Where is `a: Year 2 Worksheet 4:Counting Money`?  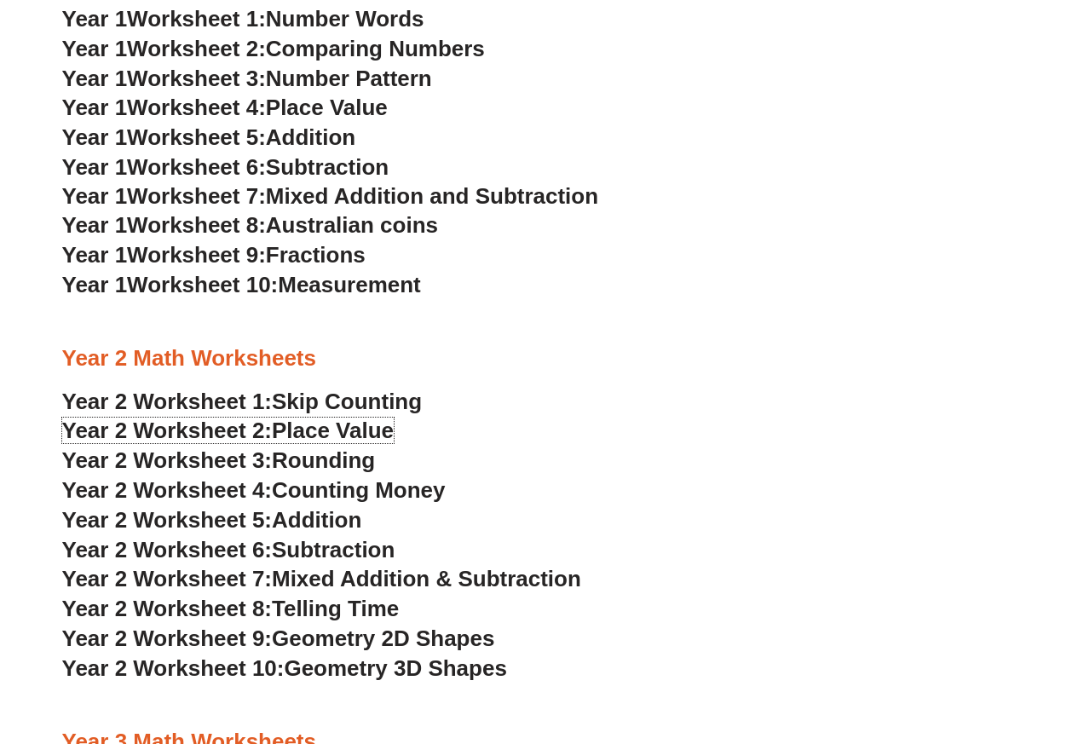 a: Year 2 Worksheet 4:Counting Money is located at coordinates (254, 490).